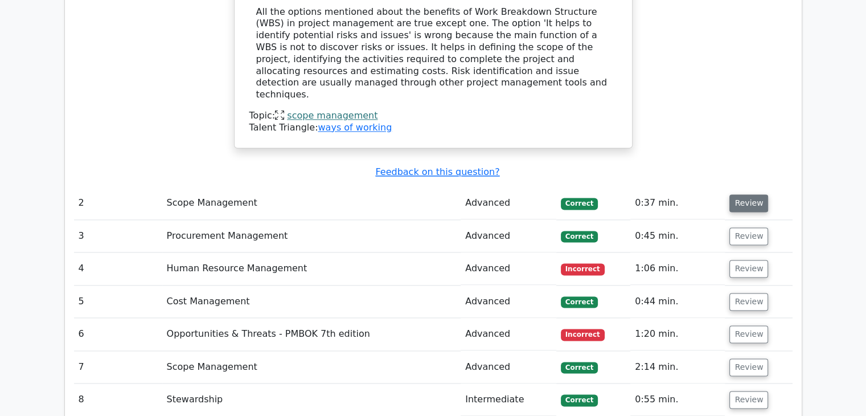 The width and height of the screenshot is (866, 416). Describe the element at coordinates (118, 399) in the screenshot. I see `td: 8` at that location.